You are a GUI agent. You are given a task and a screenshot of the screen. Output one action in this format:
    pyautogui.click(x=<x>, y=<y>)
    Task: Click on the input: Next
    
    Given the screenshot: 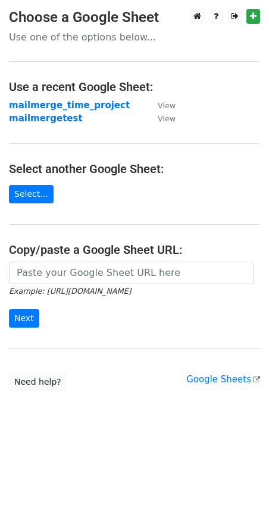 What is the action you would take?
    pyautogui.click(x=24, y=318)
    